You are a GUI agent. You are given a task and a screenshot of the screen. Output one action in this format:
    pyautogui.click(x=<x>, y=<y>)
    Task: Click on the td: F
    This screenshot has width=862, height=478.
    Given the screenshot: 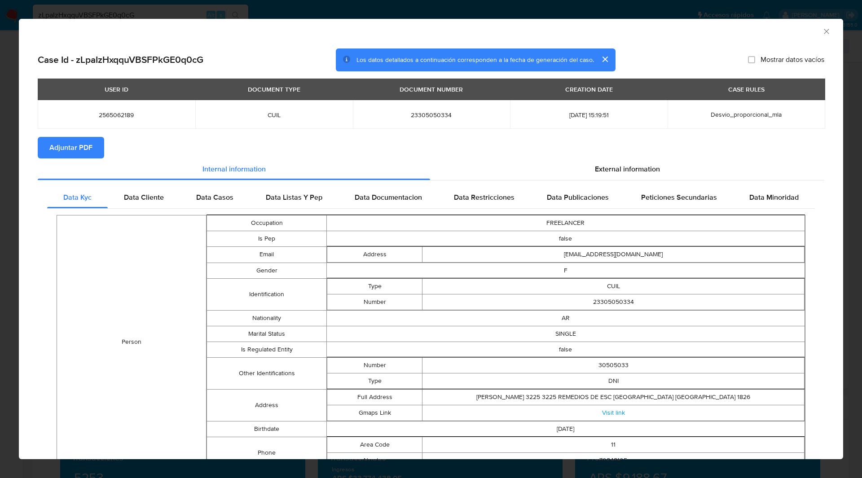 What is the action you would take?
    pyautogui.click(x=565, y=270)
    